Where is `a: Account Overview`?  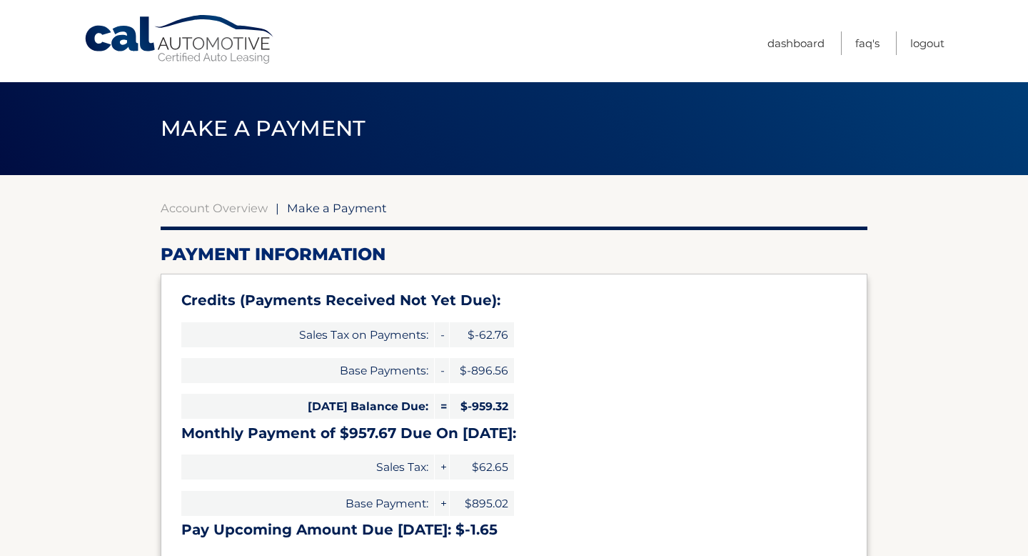
a: Account Overview is located at coordinates (214, 208).